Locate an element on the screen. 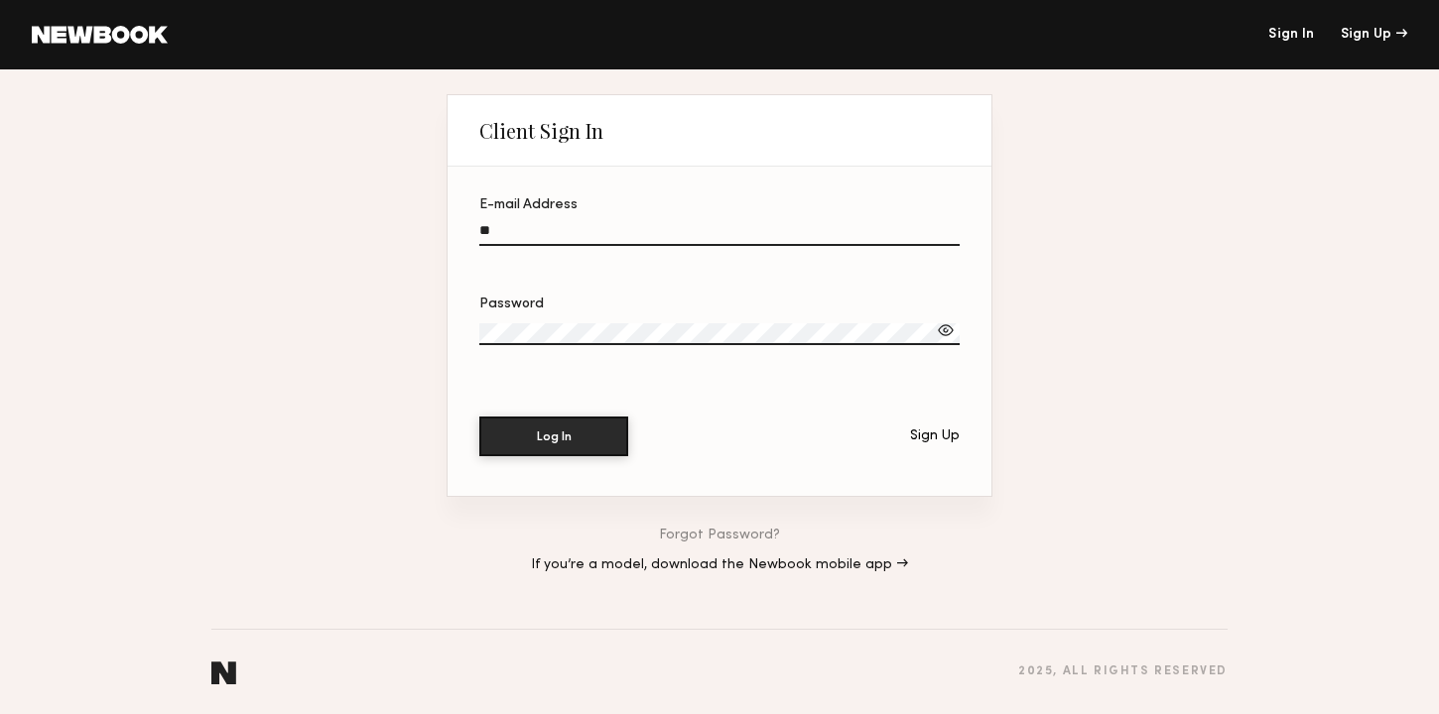  div: 2025 , all rights reserved is located at coordinates (1122, 672).